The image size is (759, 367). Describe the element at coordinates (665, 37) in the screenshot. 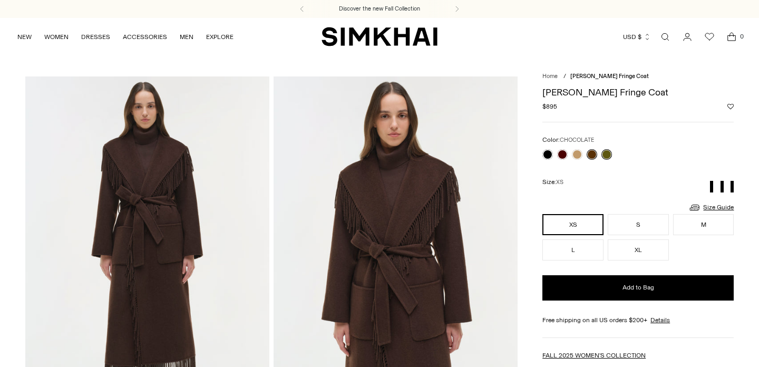

I see `a: Open search modal` at that location.